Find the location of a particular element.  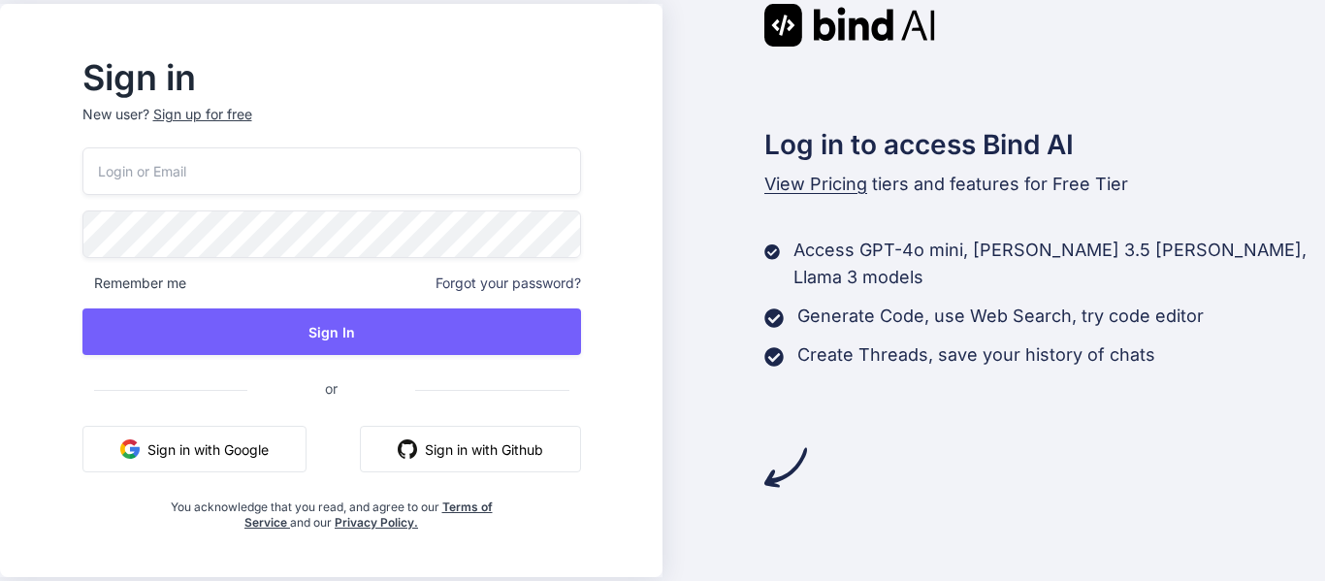

a: Privacy Policy. is located at coordinates (376, 522).